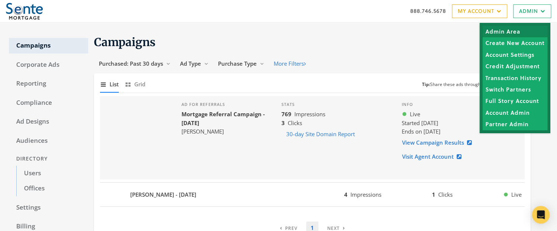 The image size is (557, 231). Describe the element at coordinates (225, 104) in the screenshot. I see `h4: Ad for referrals` at that location.